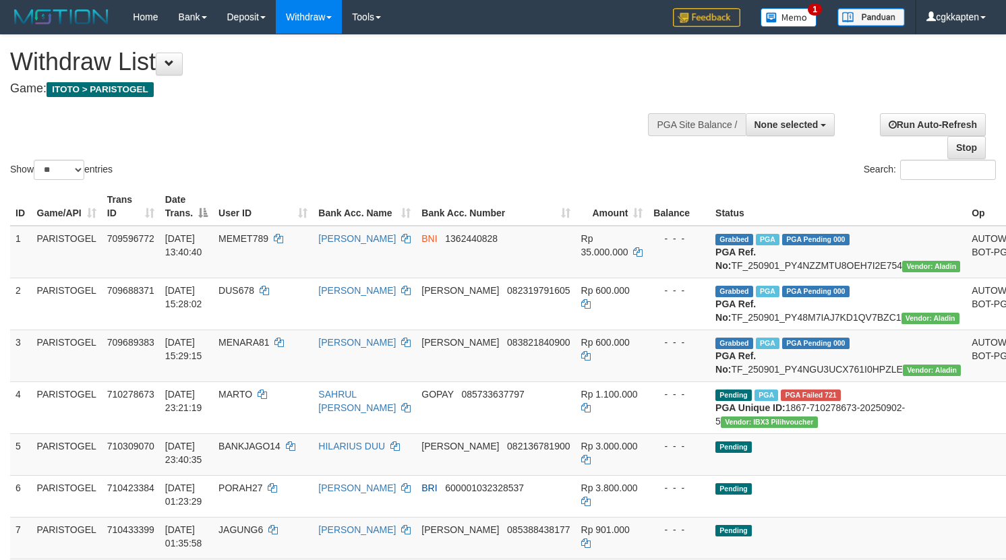 Image resolution: width=1006 pixels, height=560 pixels. What do you see at coordinates (429, 488) in the screenshot?
I see `span: BRI` at bounding box center [429, 488].